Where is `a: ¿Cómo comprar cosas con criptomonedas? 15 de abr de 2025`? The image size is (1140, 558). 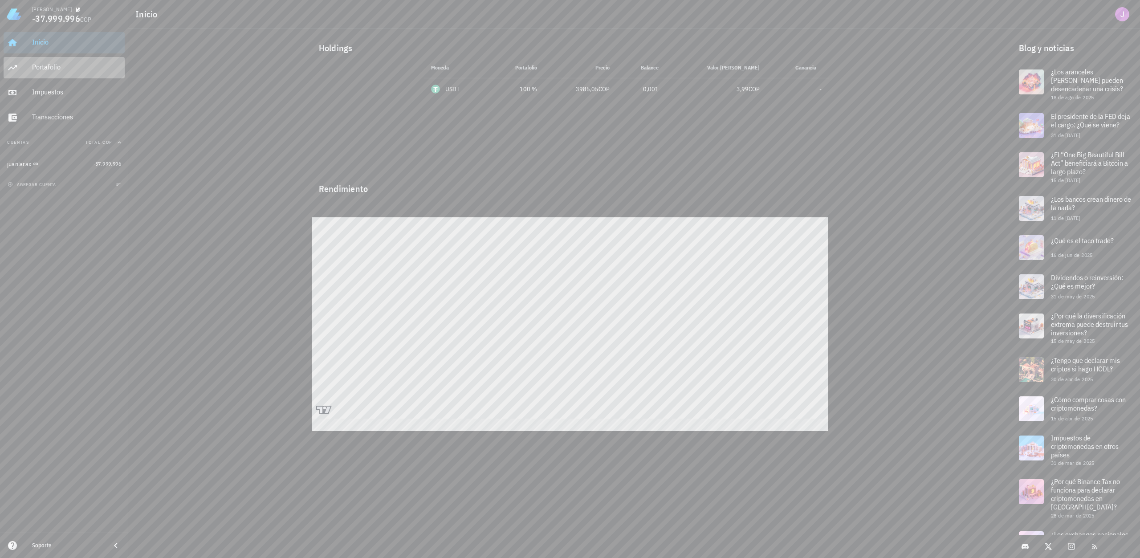 a: ¿Cómo comprar cosas con criptomonedas? 15 de abr de 2025 is located at coordinates (1076, 409).